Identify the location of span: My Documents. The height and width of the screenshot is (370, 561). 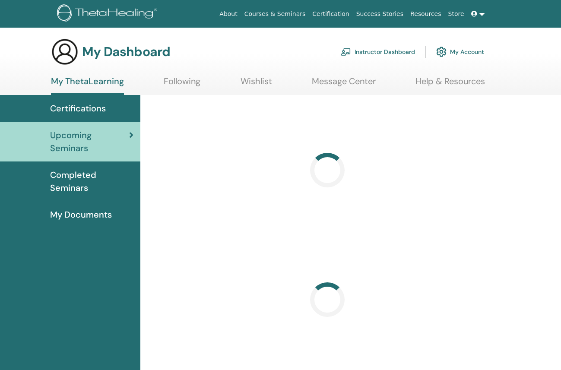
(81, 215).